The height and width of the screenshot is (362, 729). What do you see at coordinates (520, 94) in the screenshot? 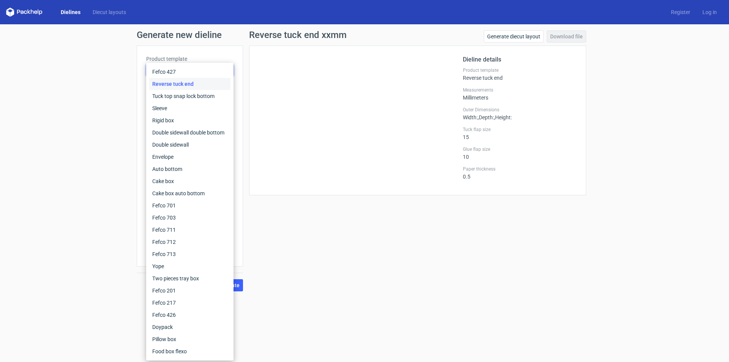
I see `div: Millimeters` at bounding box center [520, 94].